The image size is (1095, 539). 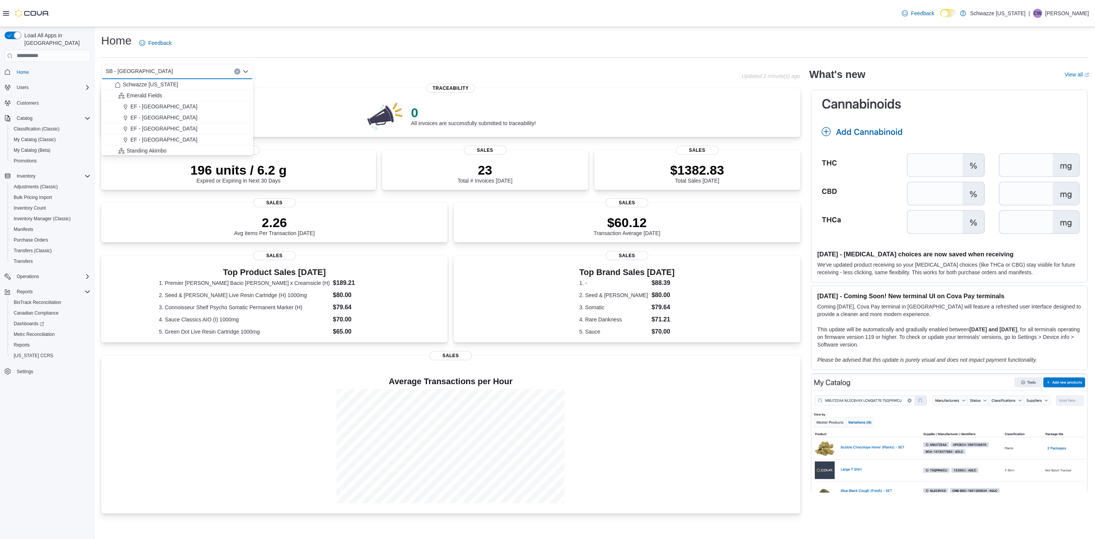 I want to click on div: All invoices are successfully submitted to traceability!, so click(x=473, y=116).